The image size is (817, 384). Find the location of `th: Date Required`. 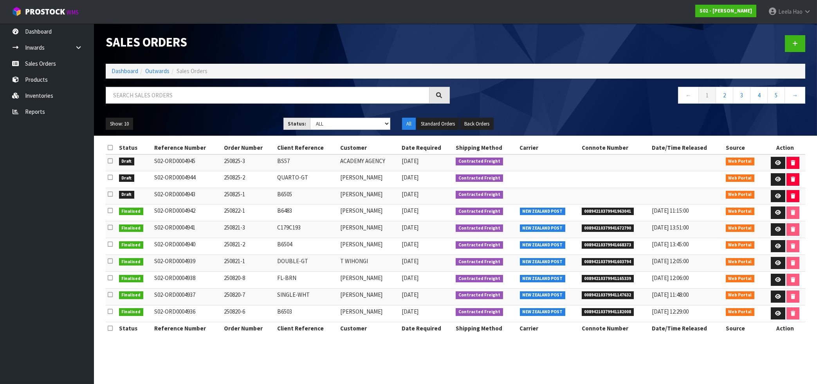

th: Date Required is located at coordinates (427, 148).